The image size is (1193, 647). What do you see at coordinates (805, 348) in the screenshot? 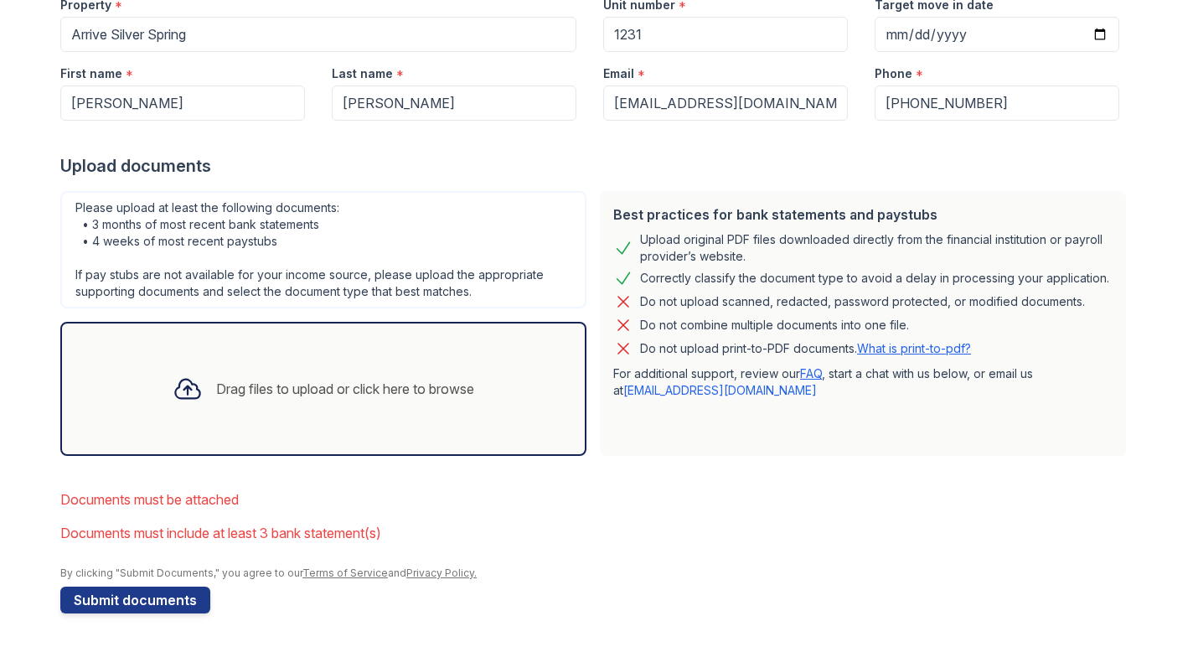
I see `p: Do not upload print-to-PDF documents.` at bounding box center [805, 348].